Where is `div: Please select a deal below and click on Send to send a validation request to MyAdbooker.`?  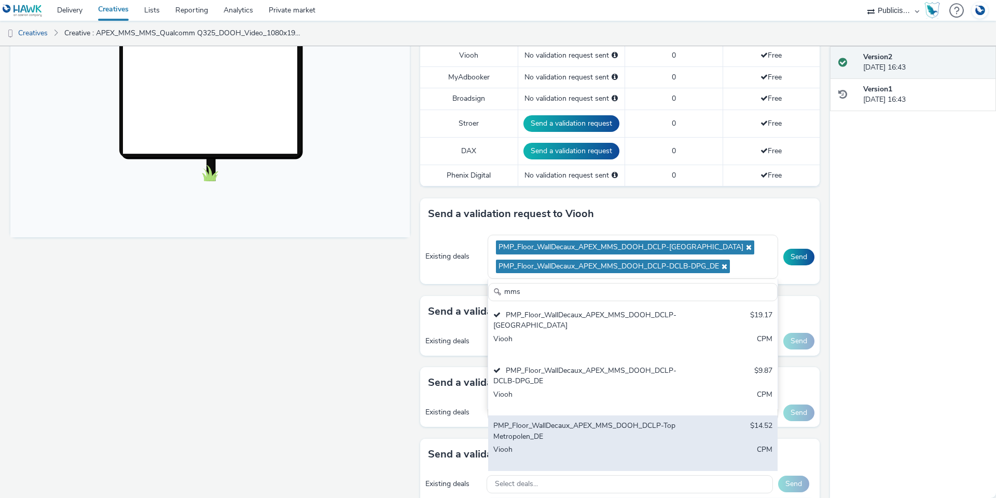 div: Please select a deal below and click on Send to send a validation request to MyAdbooker. is located at coordinates (615, 77).